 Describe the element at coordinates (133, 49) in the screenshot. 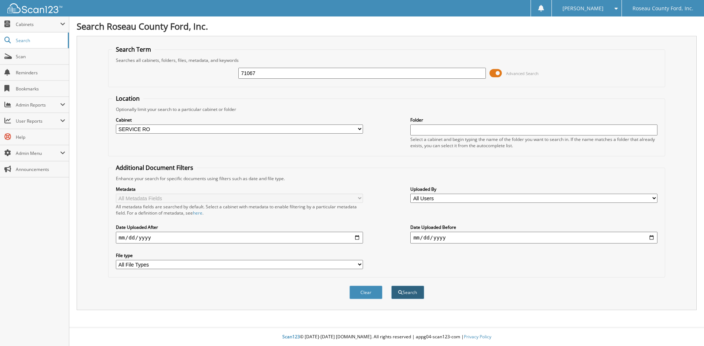

I see `legend: Search Term` at that location.